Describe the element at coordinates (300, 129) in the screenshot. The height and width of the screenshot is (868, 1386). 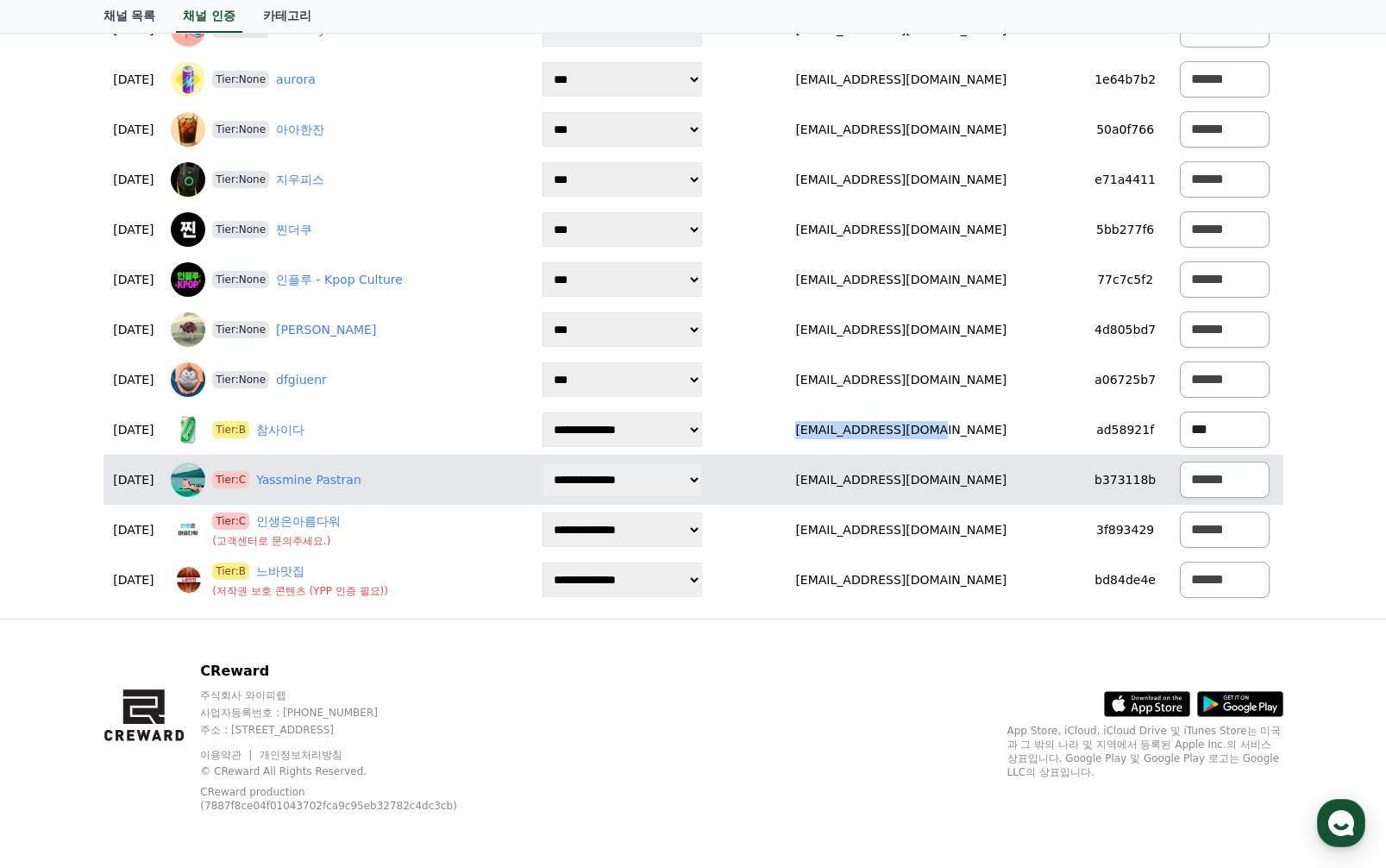
I see `a: 아아한잔` at that location.